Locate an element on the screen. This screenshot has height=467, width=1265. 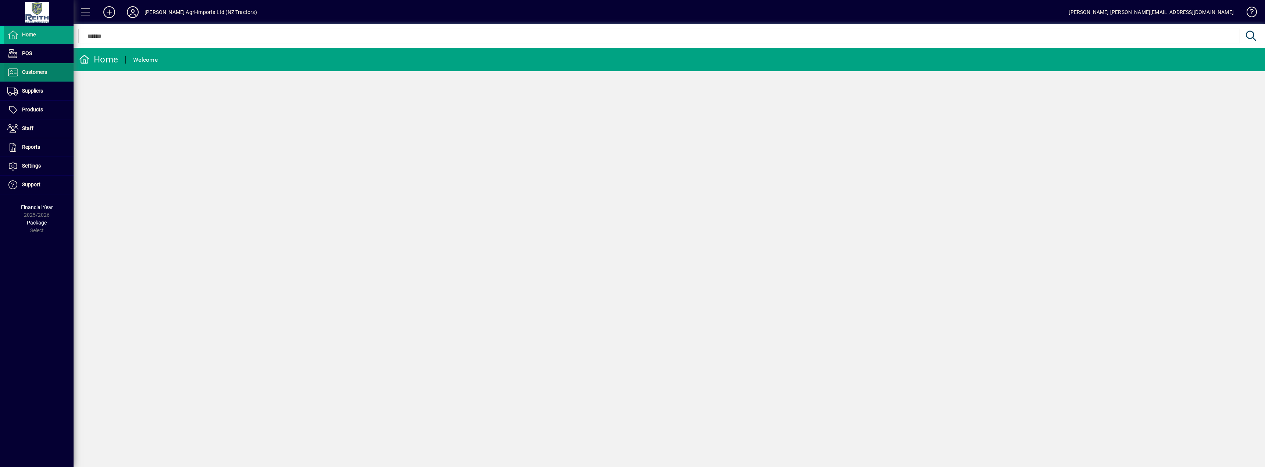
a: Customers is located at coordinates (39, 72).